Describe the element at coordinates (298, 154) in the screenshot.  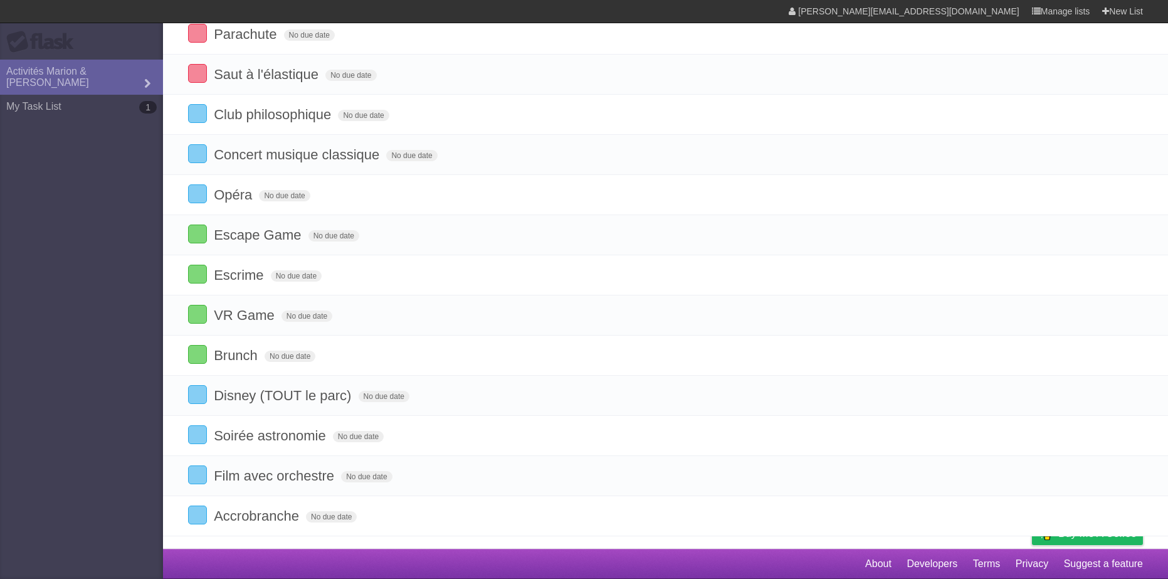
I see `span: Concert musique classique` at that location.